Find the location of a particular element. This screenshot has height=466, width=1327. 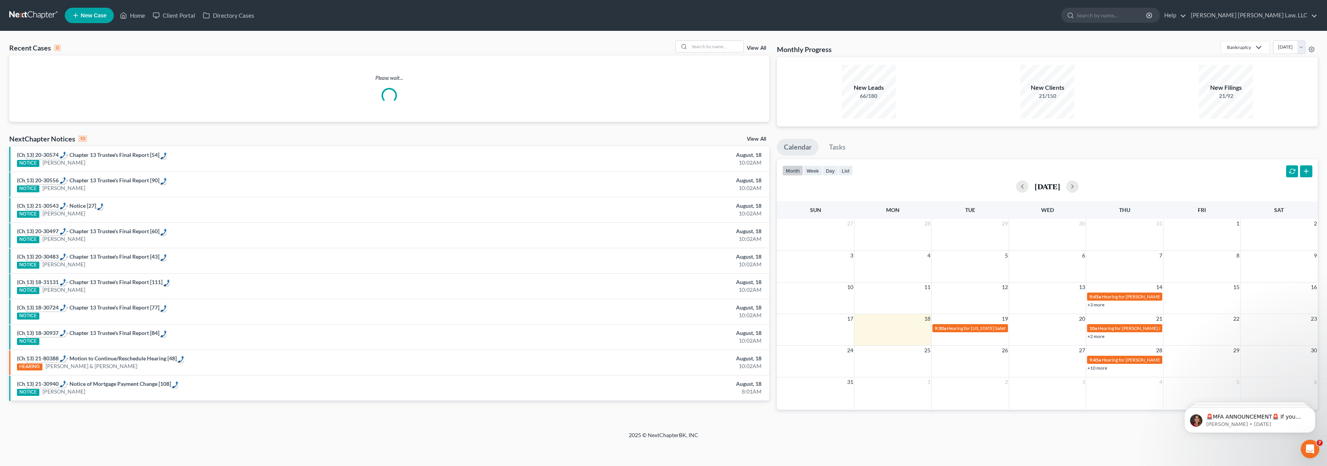

span: 26 is located at coordinates (1005, 351).